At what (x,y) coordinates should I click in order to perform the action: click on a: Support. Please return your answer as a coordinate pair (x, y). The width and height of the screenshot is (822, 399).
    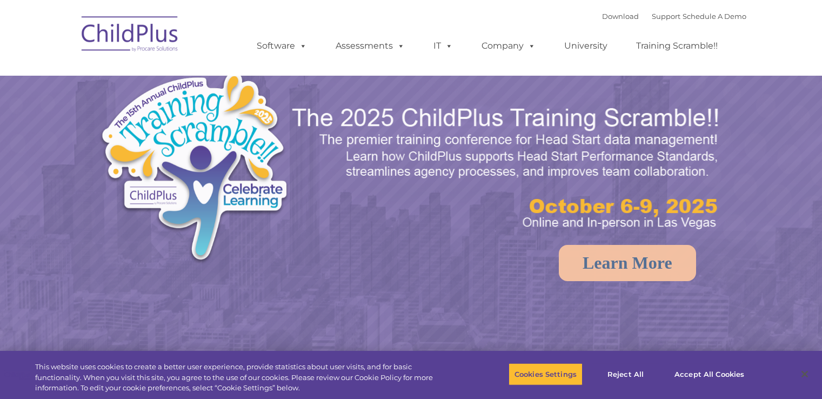
    Looking at the image, I should click on (666, 16).